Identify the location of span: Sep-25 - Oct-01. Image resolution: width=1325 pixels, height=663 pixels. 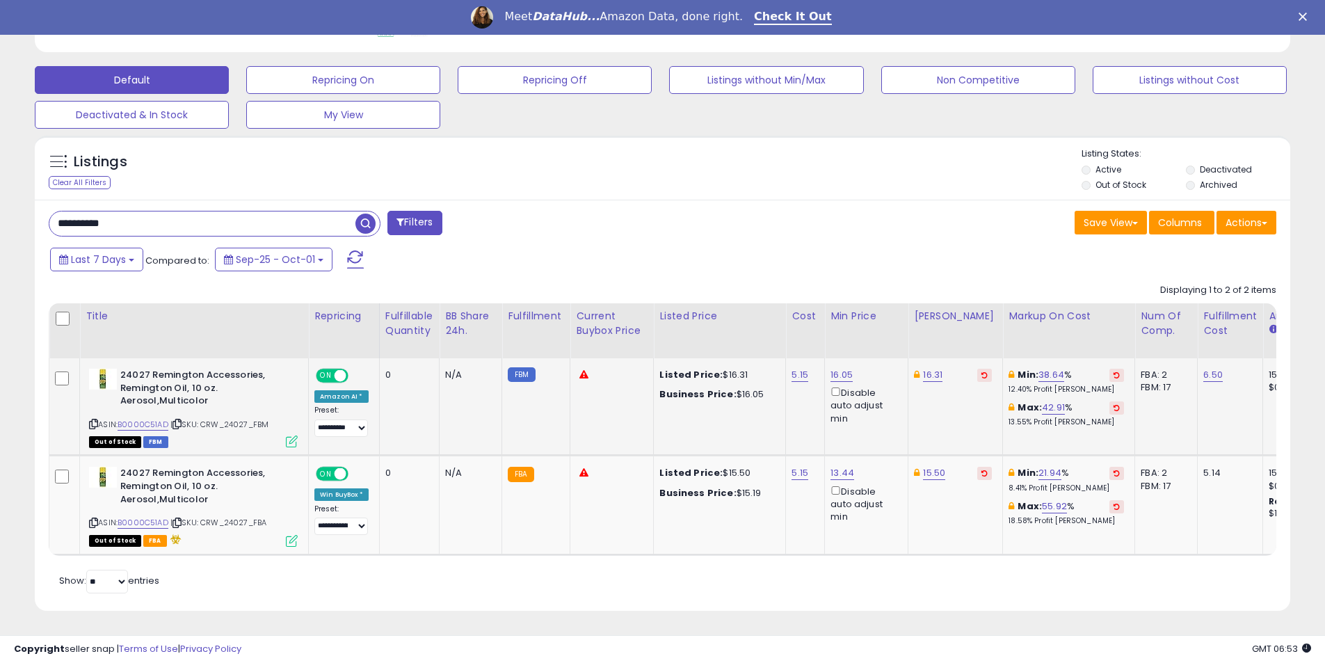
(275, 259).